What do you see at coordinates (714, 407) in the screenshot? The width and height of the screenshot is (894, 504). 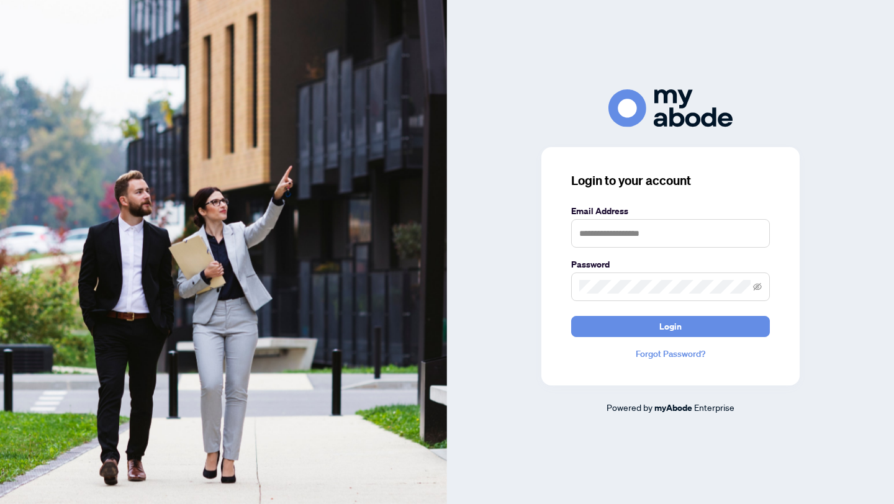 I see `span: Enterprise` at bounding box center [714, 407].